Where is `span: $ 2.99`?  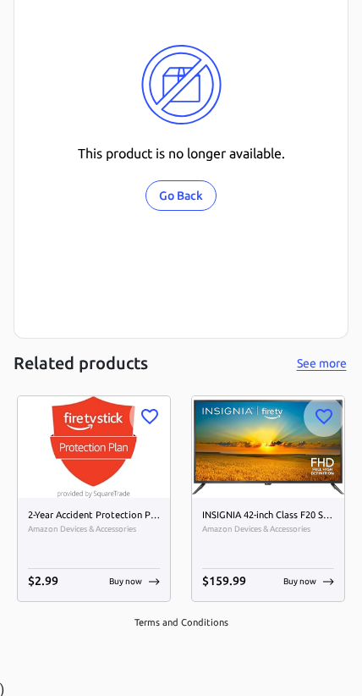
span: $ 2.99 is located at coordinates (43, 581).